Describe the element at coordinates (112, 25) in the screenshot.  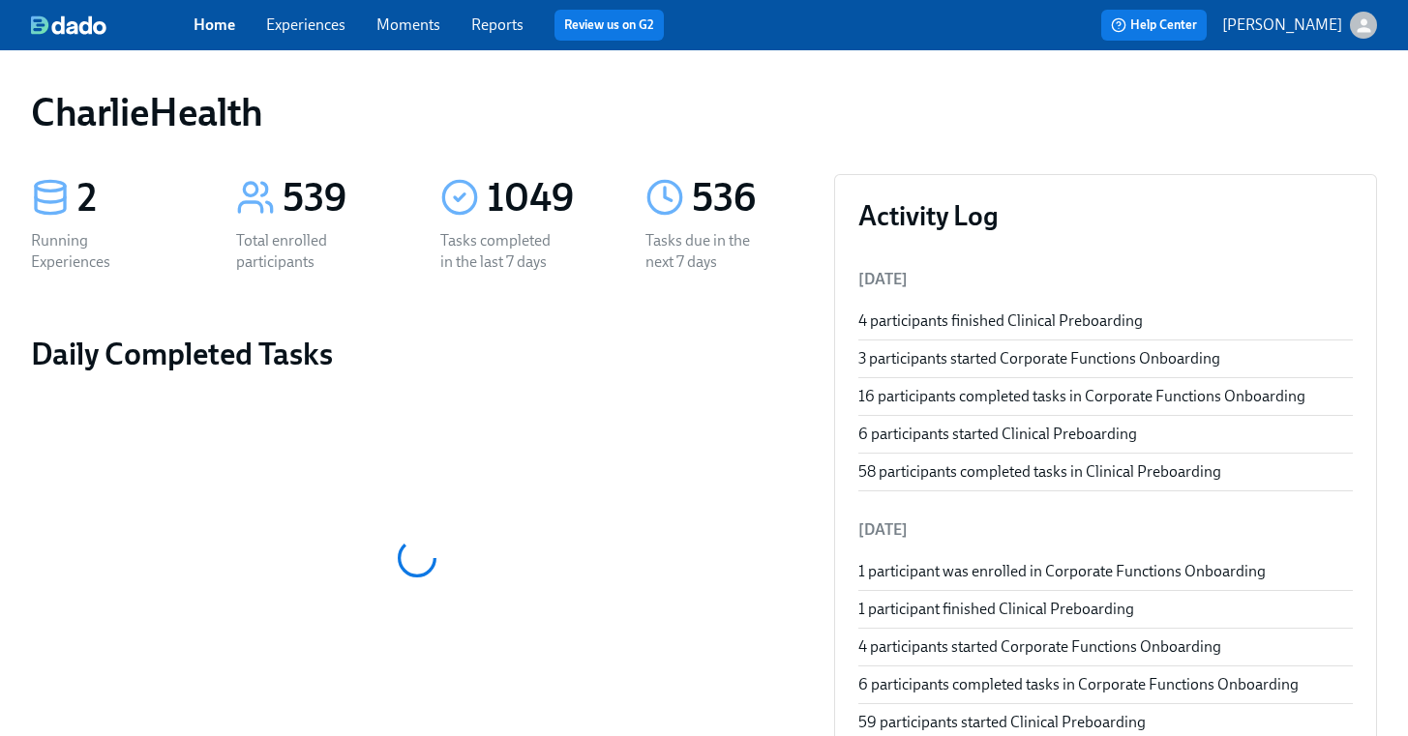
I see `a: dado` at that location.